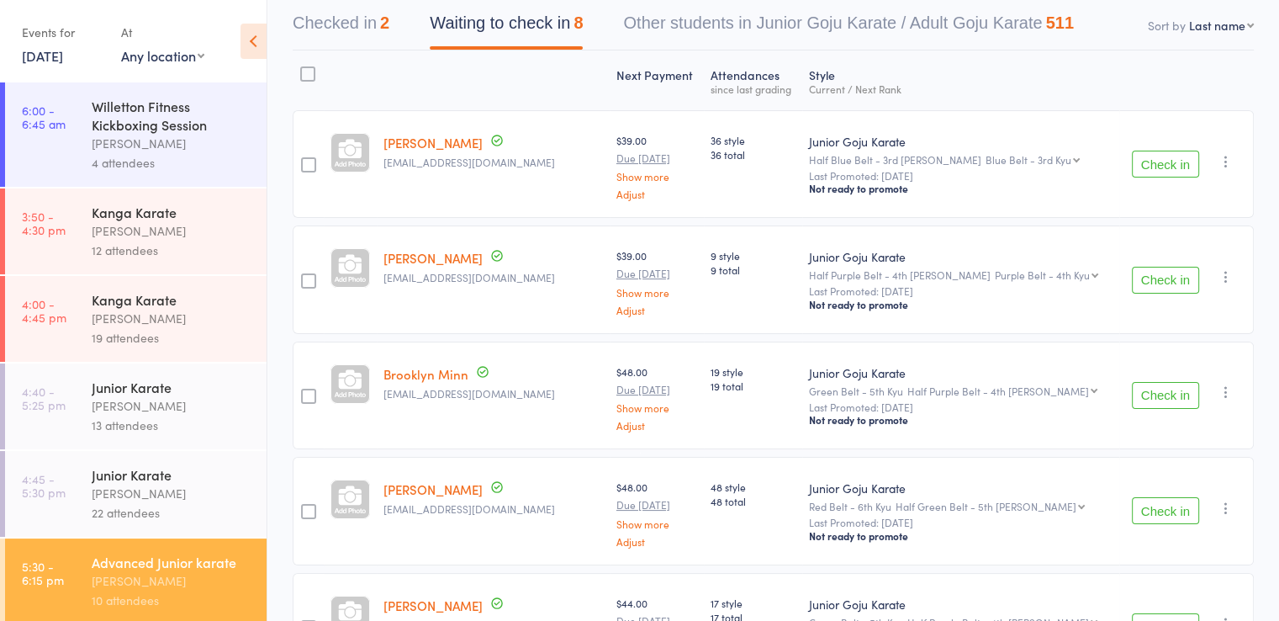  I want to click on div: Any location, so click(162, 56).